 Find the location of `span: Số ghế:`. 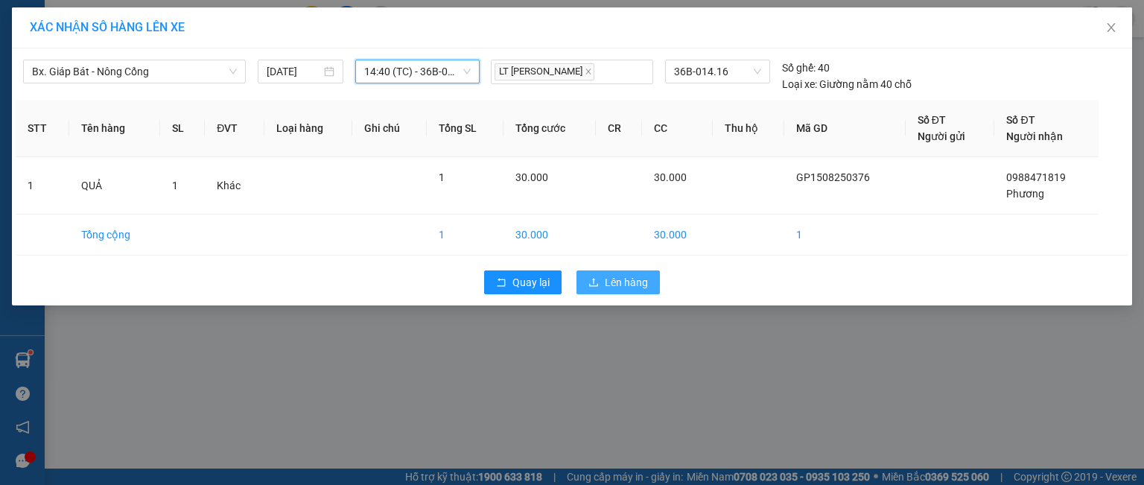

span: Số ghế: is located at coordinates (799, 68).